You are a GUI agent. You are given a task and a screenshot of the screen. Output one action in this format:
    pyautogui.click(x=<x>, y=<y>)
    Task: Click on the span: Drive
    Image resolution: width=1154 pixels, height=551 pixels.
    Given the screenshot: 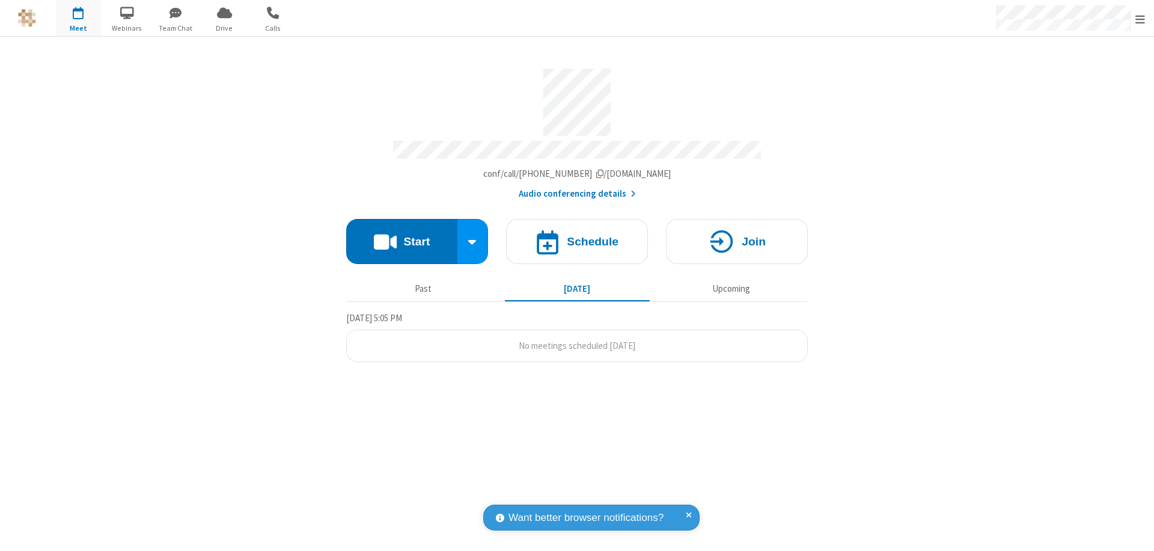 What is the action you would take?
    pyautogui.click(x=224, y=28)
    